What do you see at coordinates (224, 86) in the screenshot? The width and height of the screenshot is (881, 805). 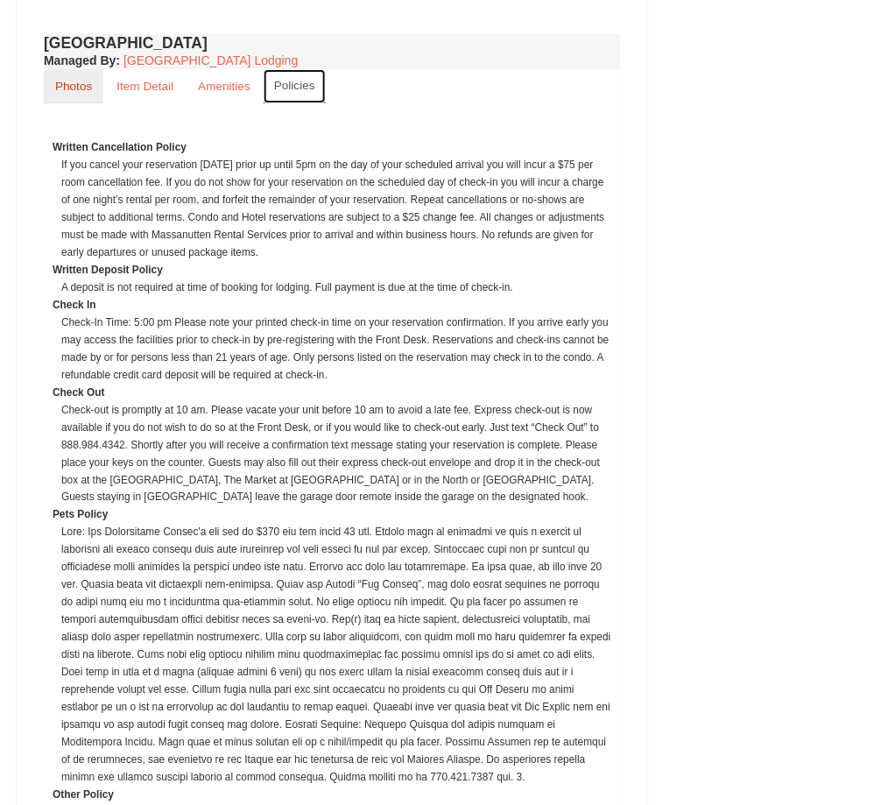 I see `a: Amenities` at bounding box center [224, 86].